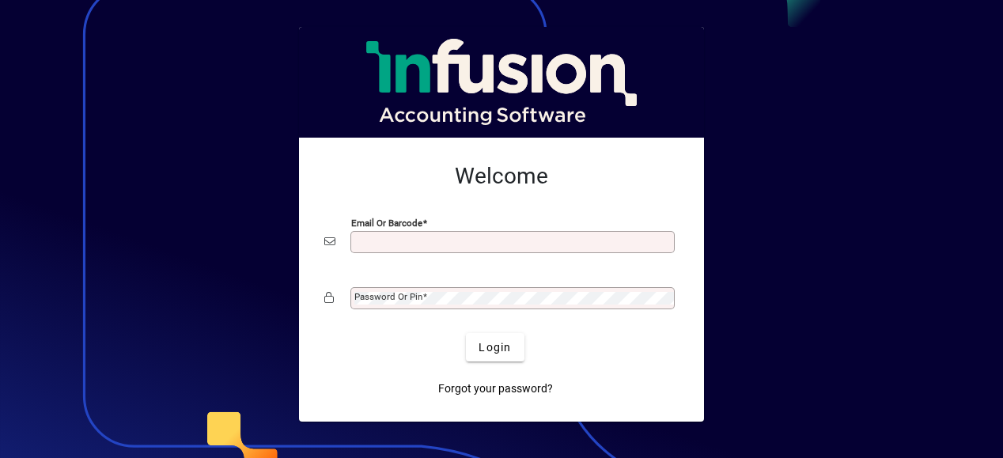 Image resolution: width=1003 pixels, height=458 pixels. Describe the element at coordinates (502, 176) in the screenshot. I see `h2: Welcome` at that location.